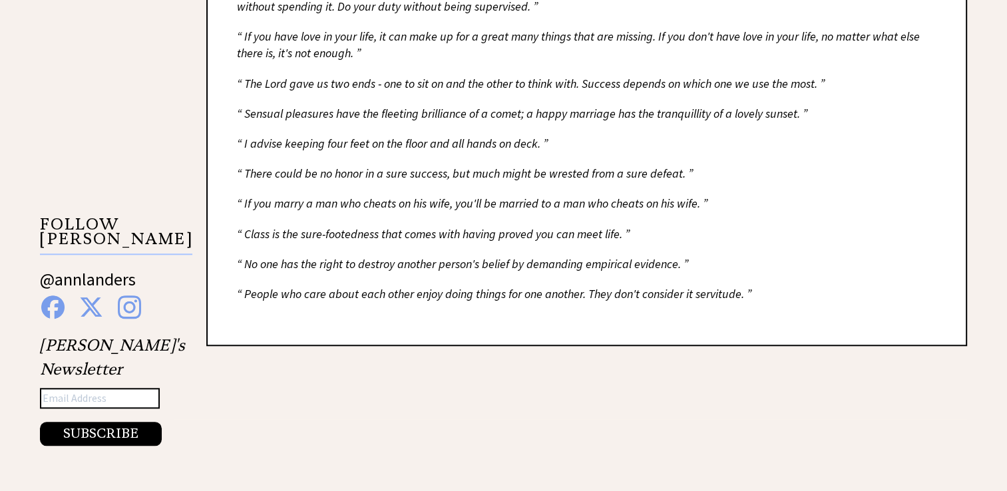  What do you see at coordinates (91, 307) in the screenshot?
I see `img: x%20blue.png` at bounding box center [91, 307].